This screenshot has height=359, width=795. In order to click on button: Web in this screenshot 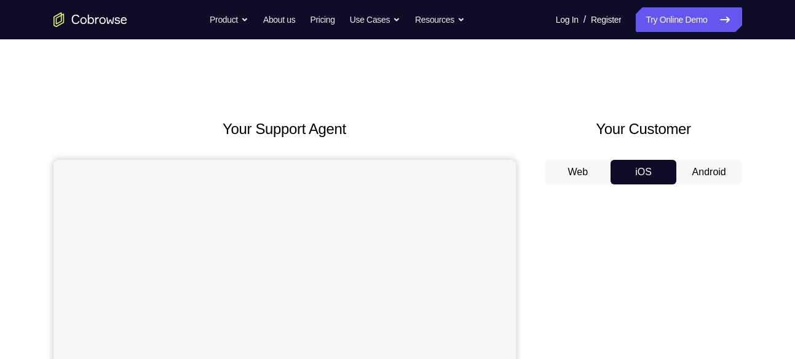, I will do `click(578, 172)`.